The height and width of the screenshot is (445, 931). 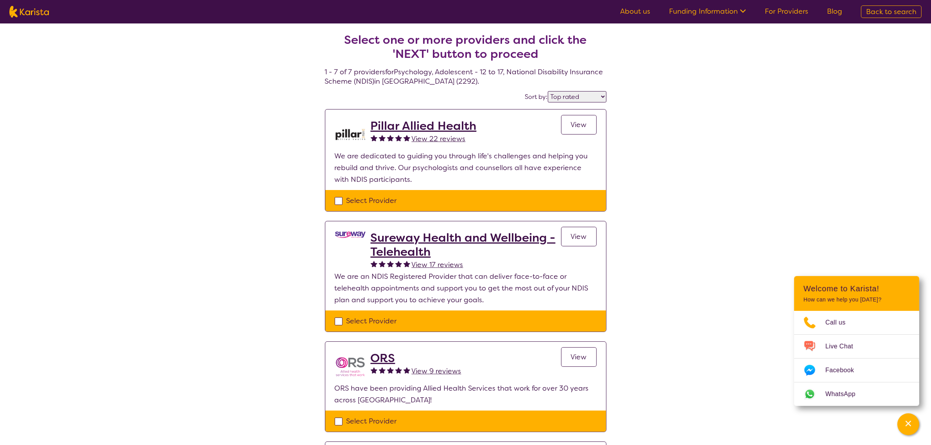 I want to click on h2: Pillar Allied Health, so click(x=424, y=126).